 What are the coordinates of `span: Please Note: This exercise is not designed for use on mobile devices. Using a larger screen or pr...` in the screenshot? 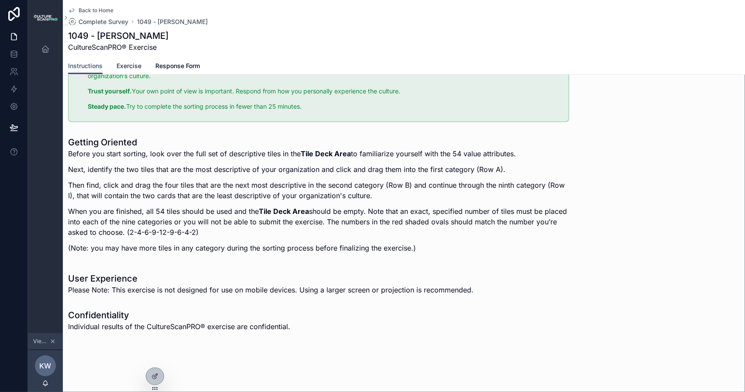 It's located at (271, 290).